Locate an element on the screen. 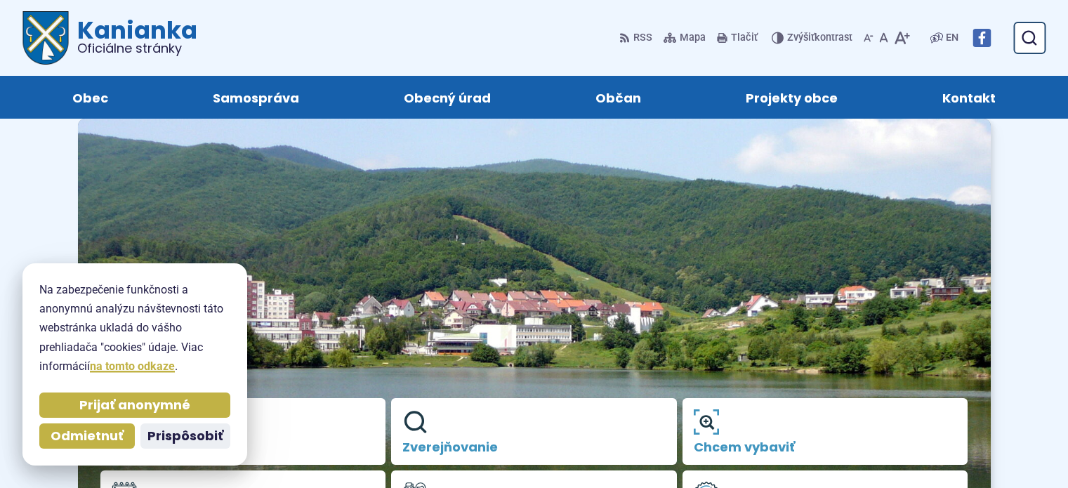  button: Zvýšiťkontrast is located at coordinates (813, 38).